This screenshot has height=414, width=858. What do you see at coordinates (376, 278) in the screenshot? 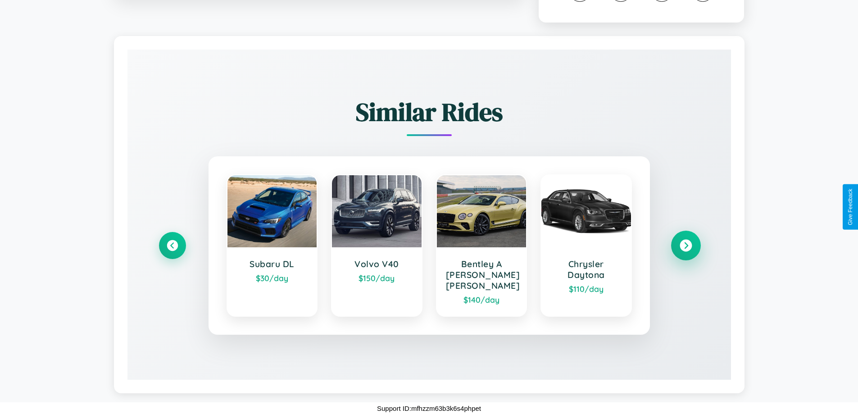
I see `div: $ 150 /day` at bounding box center [376, 278].